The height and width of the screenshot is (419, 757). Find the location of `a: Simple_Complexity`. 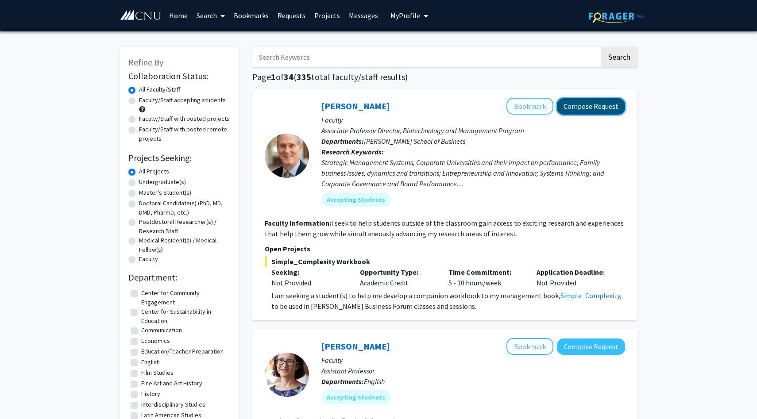

a: Simple_Complexity is located at coordinates (590, 296).